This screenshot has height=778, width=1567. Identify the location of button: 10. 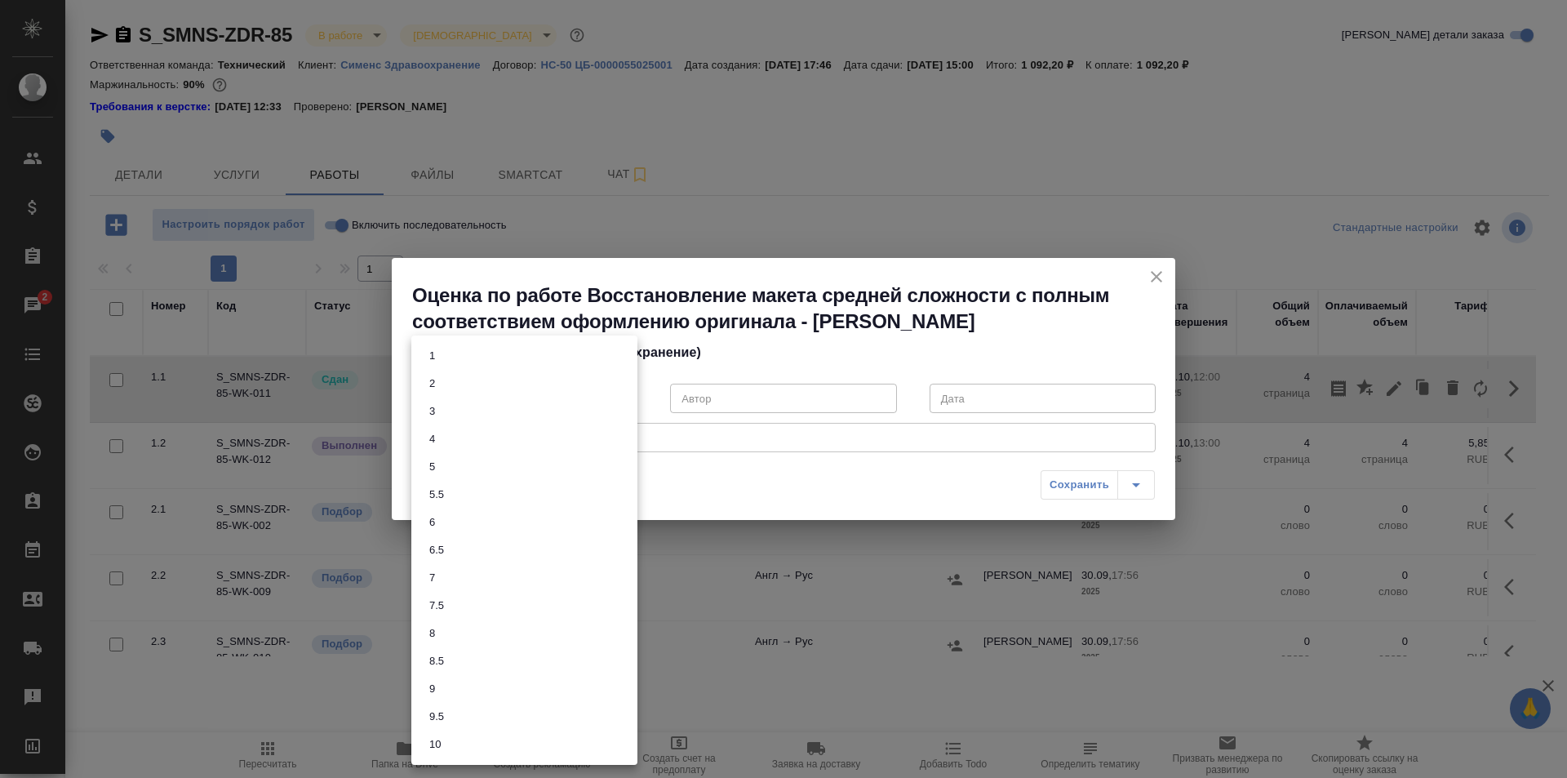
(435, 744).